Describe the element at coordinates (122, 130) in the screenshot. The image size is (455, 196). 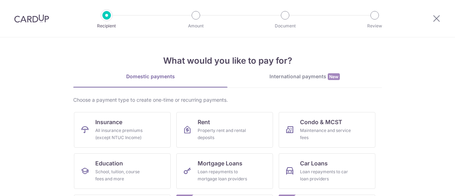
I see `a: InsuranceAll insurance premiums (except NTUC Income)` at that location.